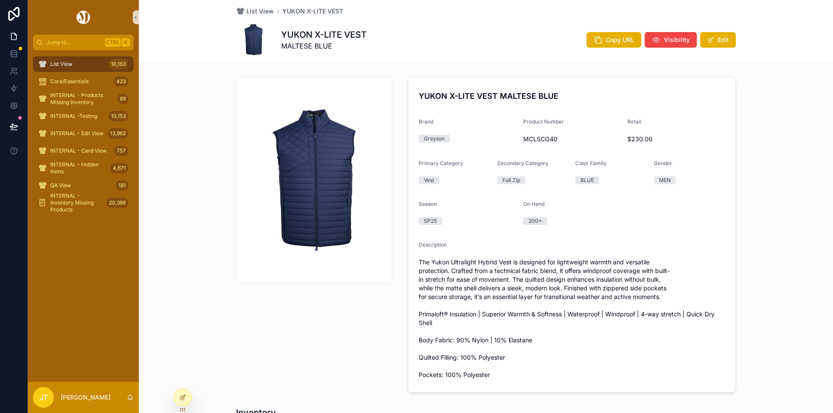  I want to click on a: INTERNAL - Inventory Missing Products20,386, so click(83, 203).